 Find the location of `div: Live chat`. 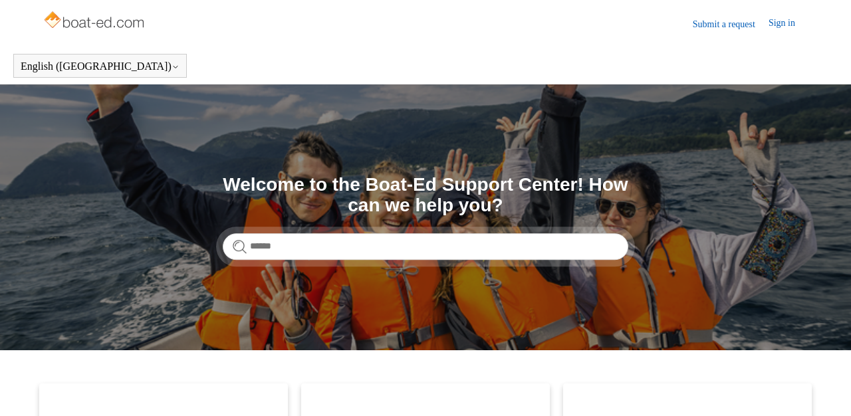

div: Live chat is located at coordinates (824, 389).